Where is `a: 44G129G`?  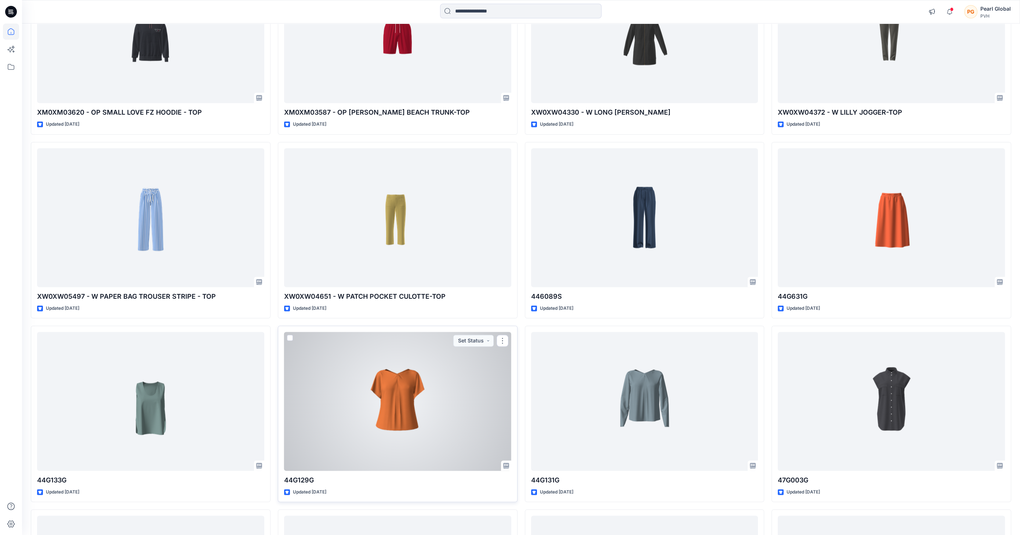
a: 44G129G is located at coordinates (398, 401).